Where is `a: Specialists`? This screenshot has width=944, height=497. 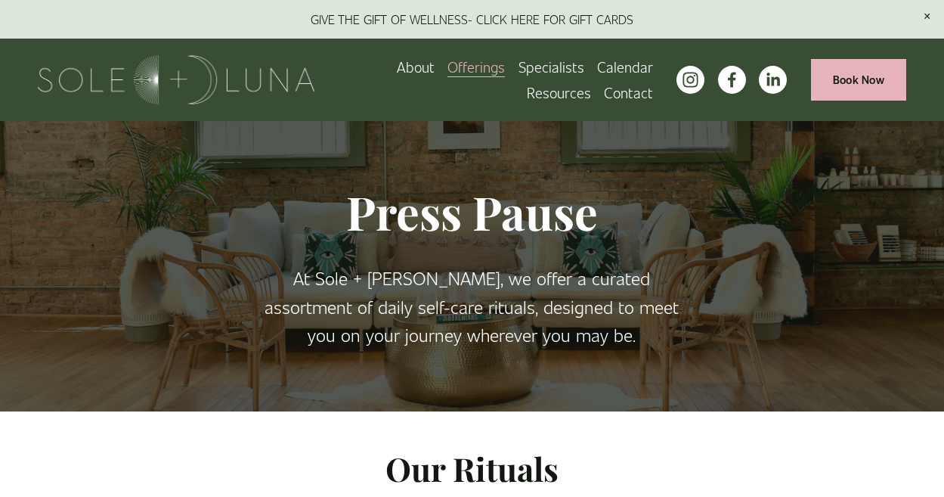
a: Specialists is located at coordinates (551, 67).